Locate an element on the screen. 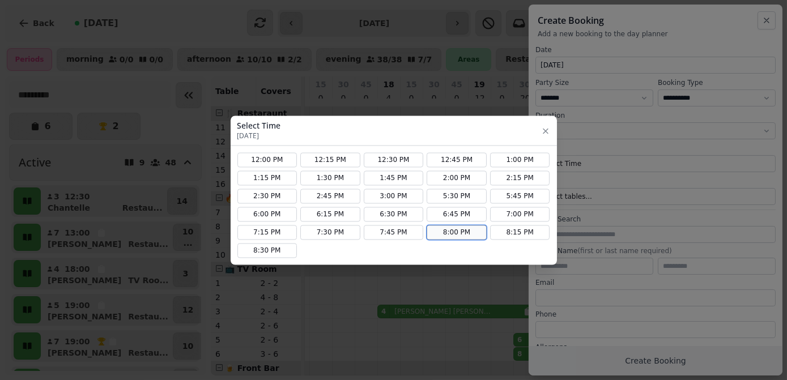 The height and width of the screenshot is (380, 787). button: 12:30 PM is located at coordinates (394, 160).